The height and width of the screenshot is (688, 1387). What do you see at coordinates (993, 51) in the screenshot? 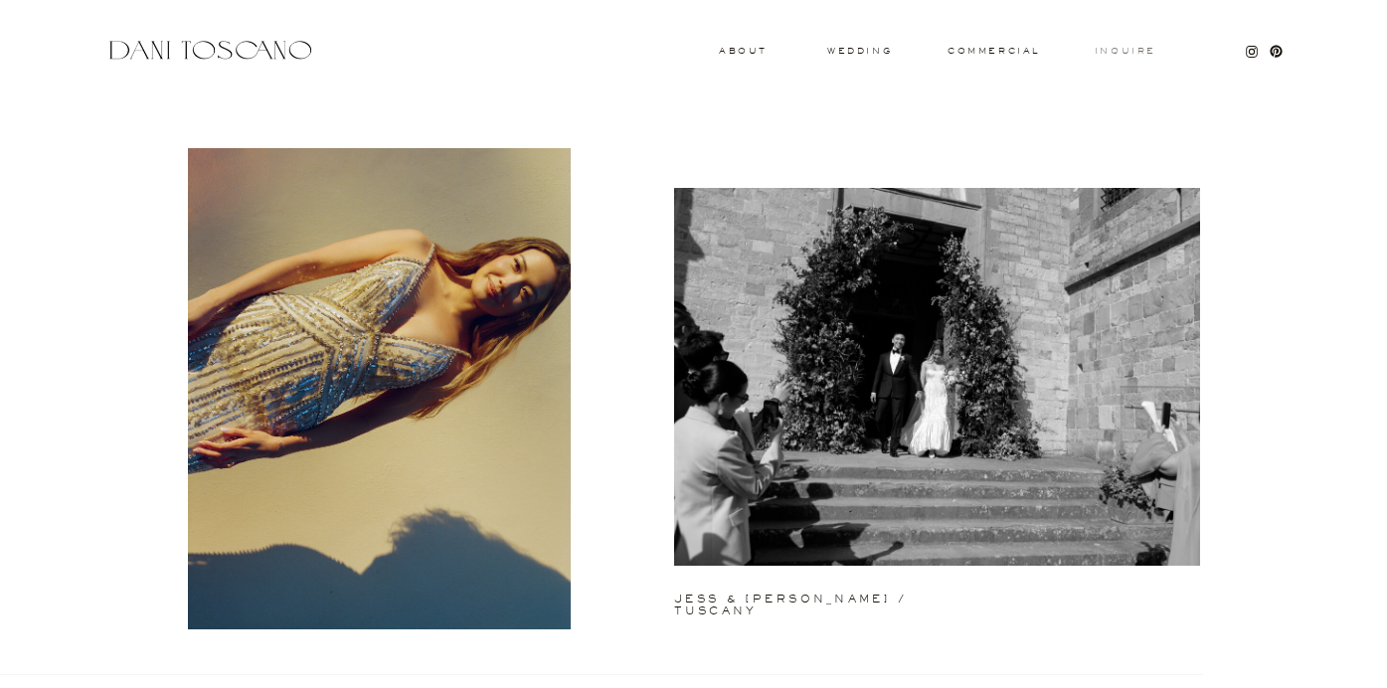
I see `h3: commercial` at bounding box center [993, 51].